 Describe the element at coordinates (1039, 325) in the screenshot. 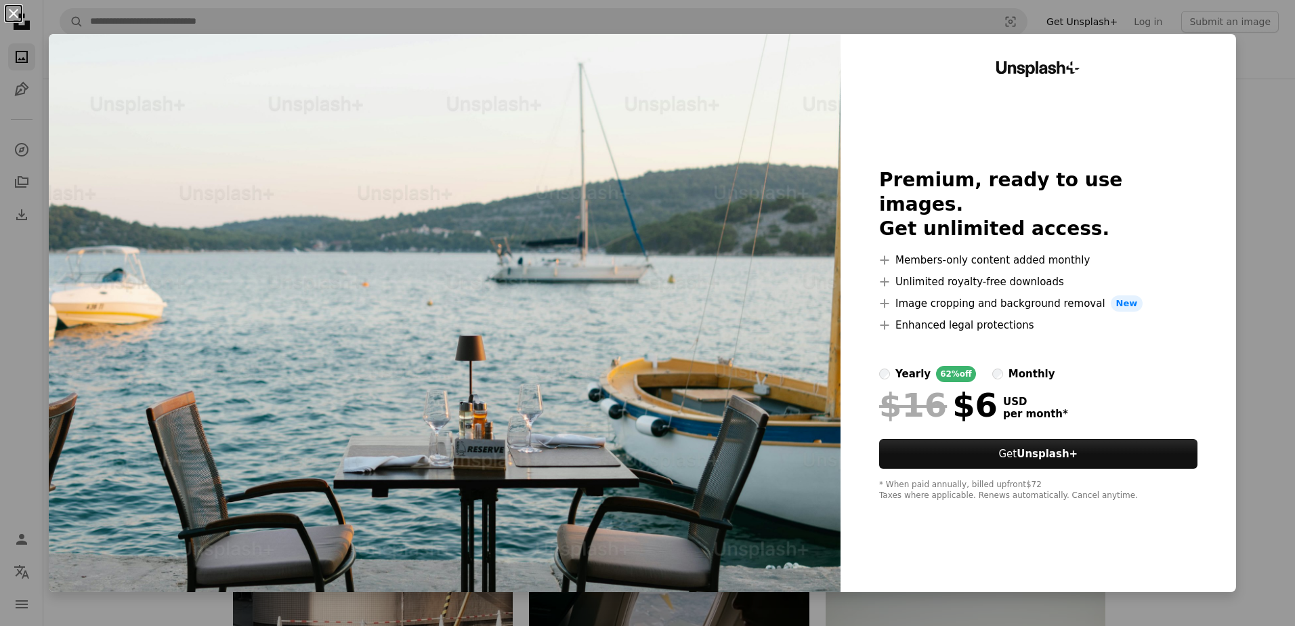

I see `li: Enhanced legal protections` at that location.